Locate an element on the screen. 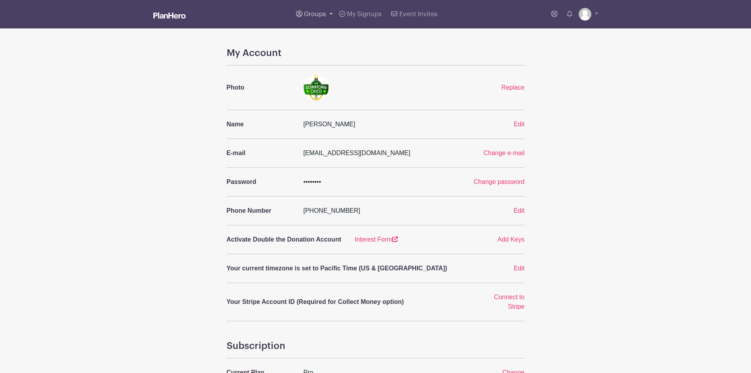  span: My Signups is located at coordinates (364, 14).